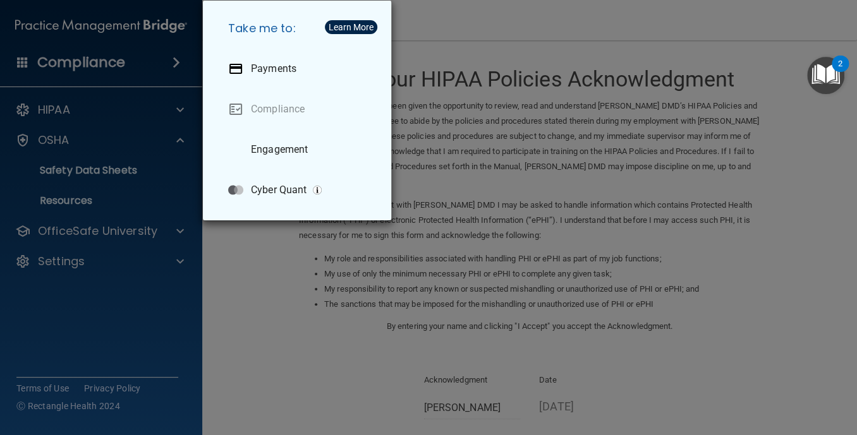 The image size is (857, 435). I want to click on a: Engagement, so click(299, 150).